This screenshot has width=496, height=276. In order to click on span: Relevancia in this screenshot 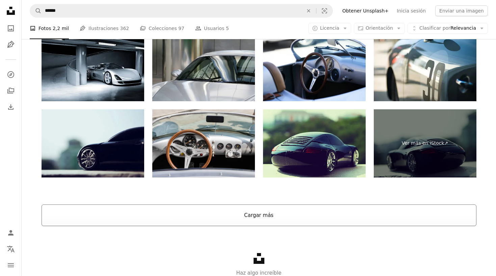, I will do `click(448, 28)`.